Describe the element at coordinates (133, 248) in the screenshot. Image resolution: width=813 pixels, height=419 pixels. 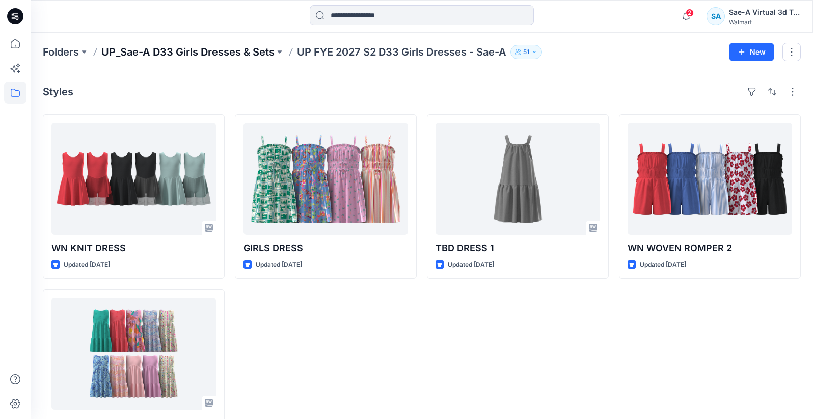
I see `p: WN KNIT DRESS` at that location.